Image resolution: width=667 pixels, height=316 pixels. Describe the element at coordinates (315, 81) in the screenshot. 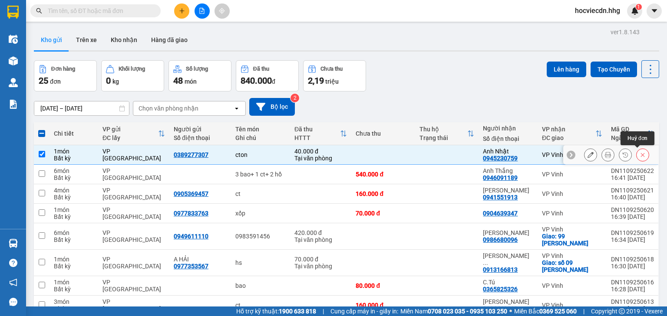

I see `span: 2,19` at that location.